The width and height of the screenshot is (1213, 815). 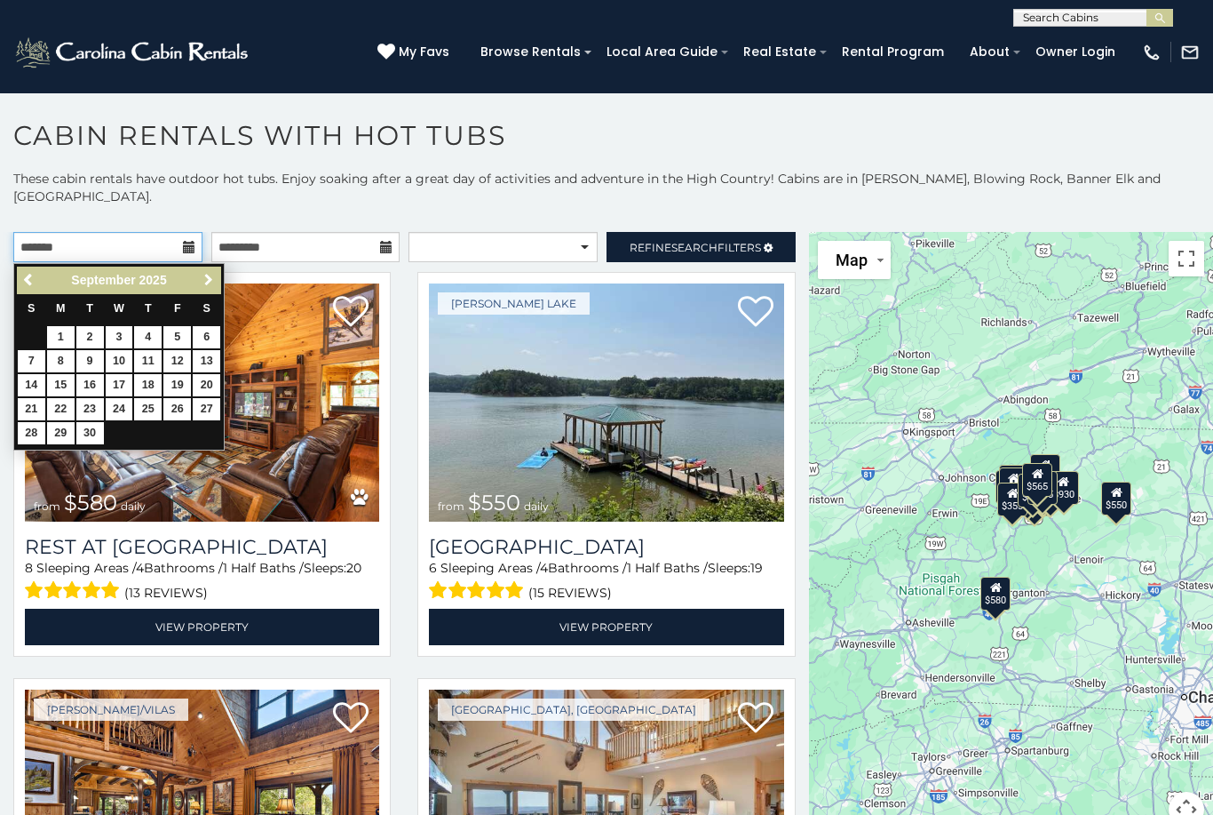 What do you see at coordinates (166, 592) in the screenshot?
I see `span: (13 reviews)` at bounding box center [166, 592].